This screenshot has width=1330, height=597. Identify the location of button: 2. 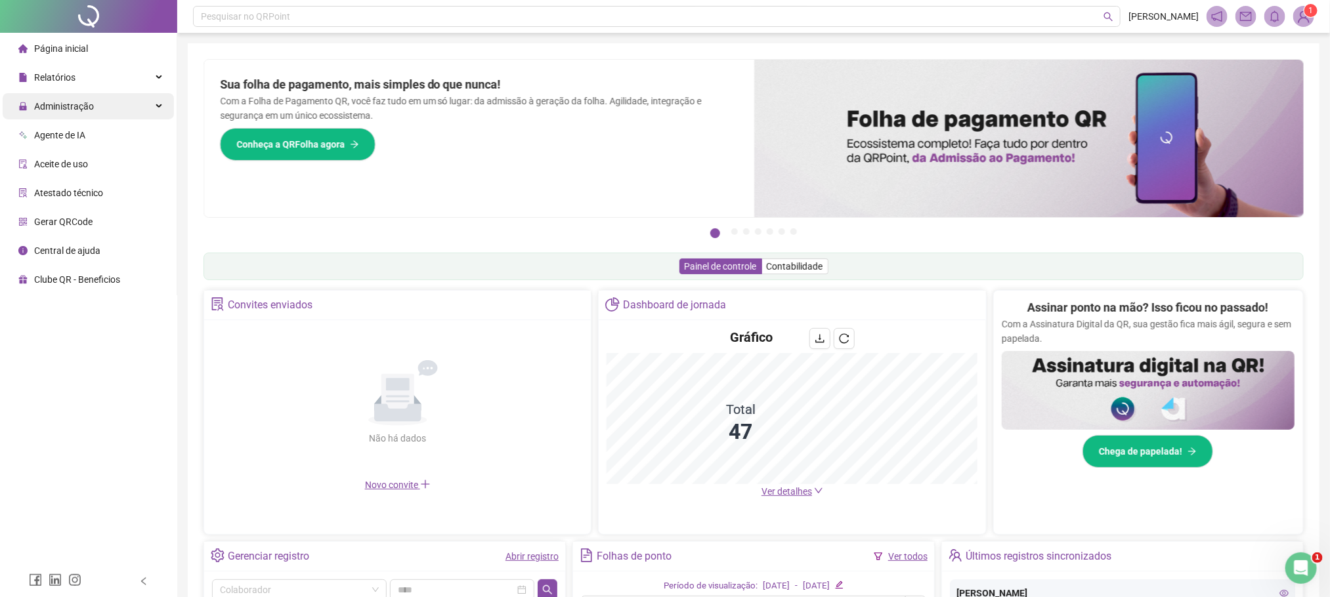
(734, 232).